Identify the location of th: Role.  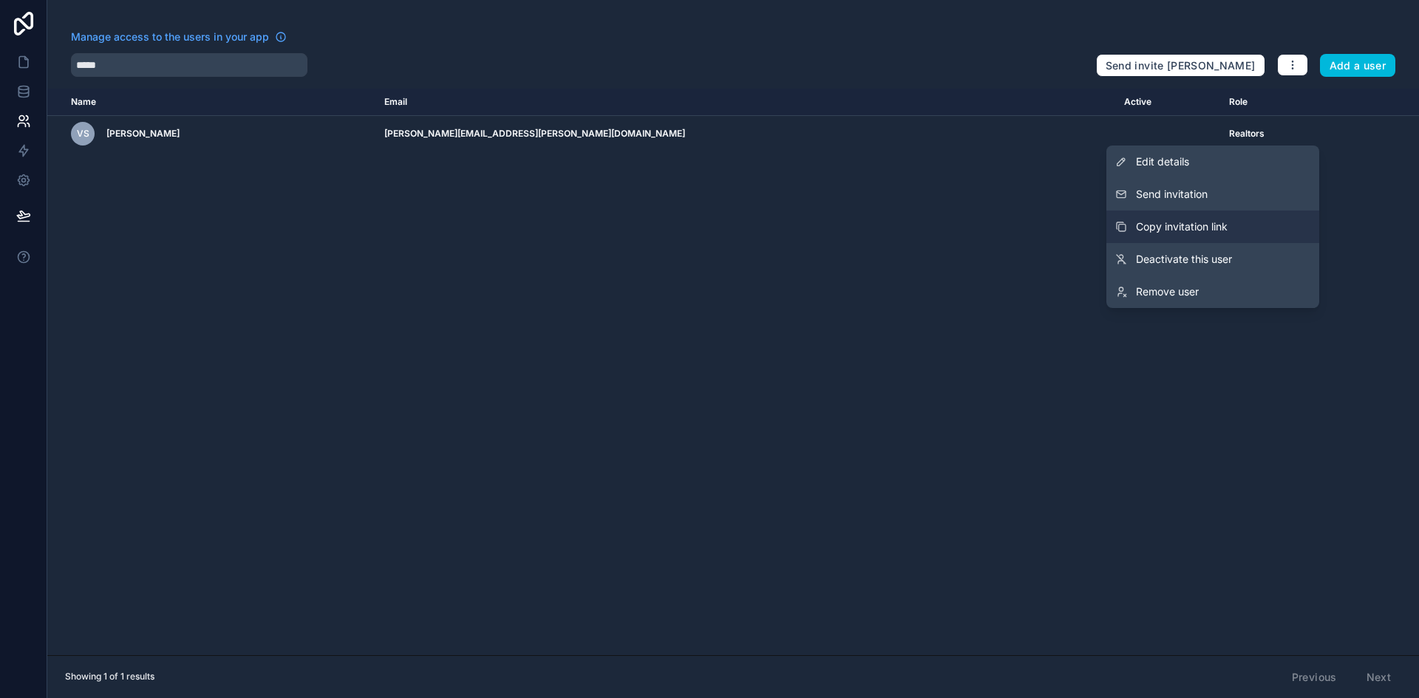
(1281, 102).